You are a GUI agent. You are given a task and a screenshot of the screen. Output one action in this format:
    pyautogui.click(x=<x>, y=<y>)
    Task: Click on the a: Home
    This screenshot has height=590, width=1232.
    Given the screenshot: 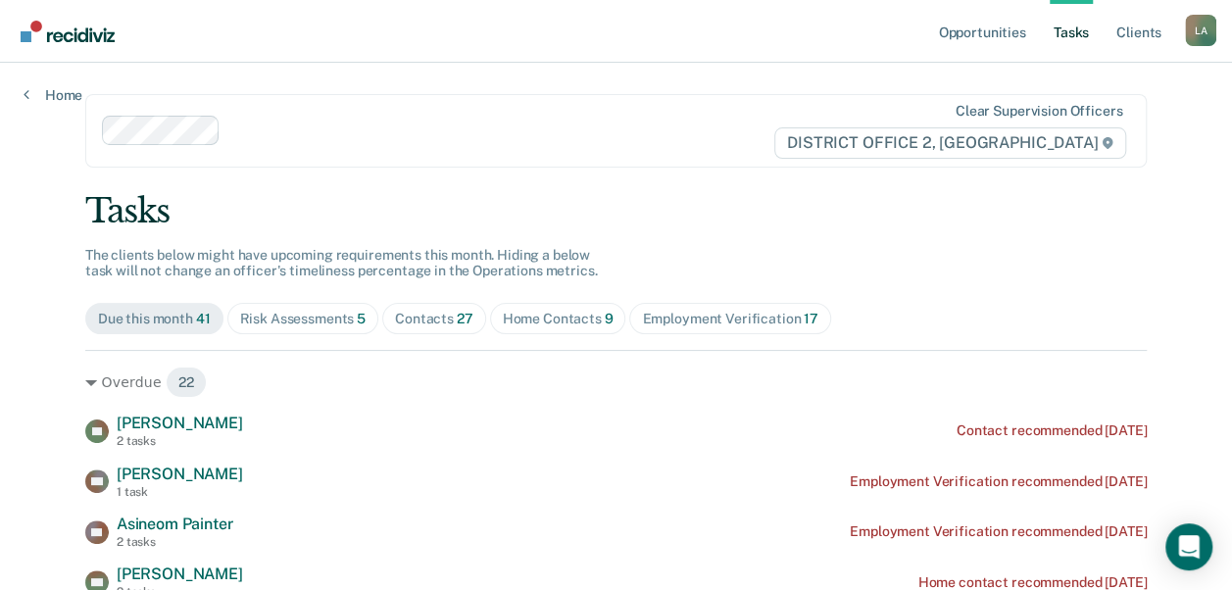 What is the action you would take?
    pyautogui.click(x=53, y=95)
    